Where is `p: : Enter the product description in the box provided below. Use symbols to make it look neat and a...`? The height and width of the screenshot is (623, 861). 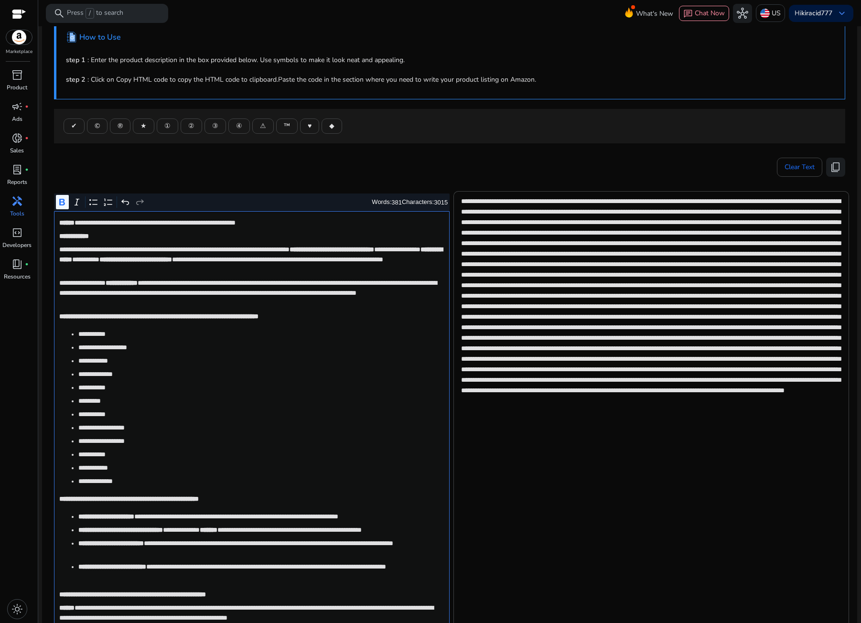
p: : Enter the product description in the box provided below. Use symbols to make it look neat and a... is located at coordinates (451, 60).